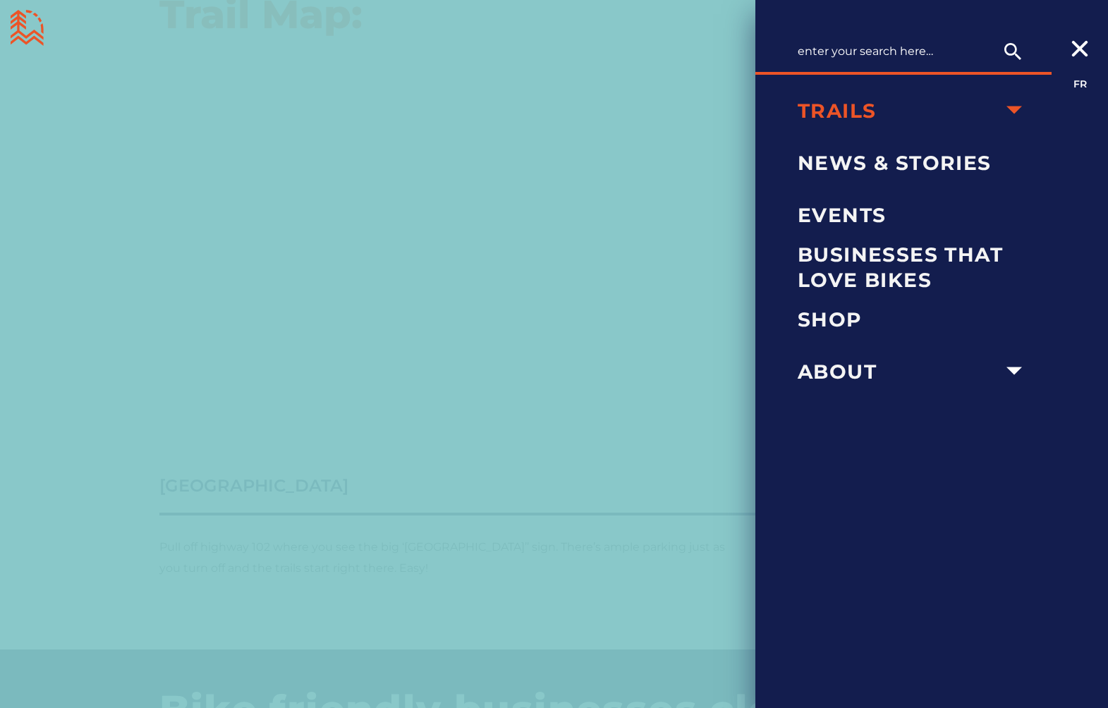  Describe the element at coordinates (897, 111) in the screenshot. I see `a: Trails` at that location.